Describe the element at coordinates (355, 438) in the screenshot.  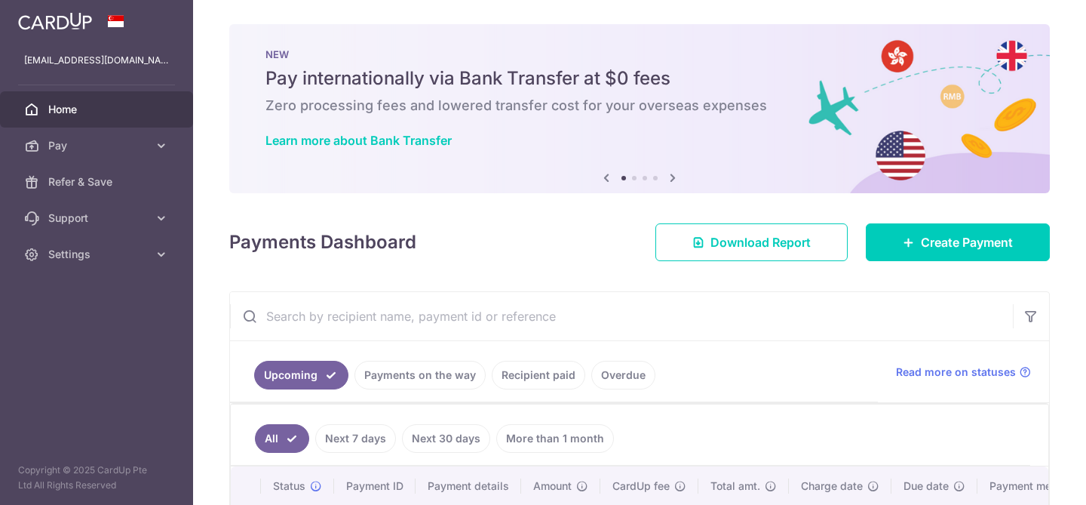
I see `a: Next 7 days` at that location.